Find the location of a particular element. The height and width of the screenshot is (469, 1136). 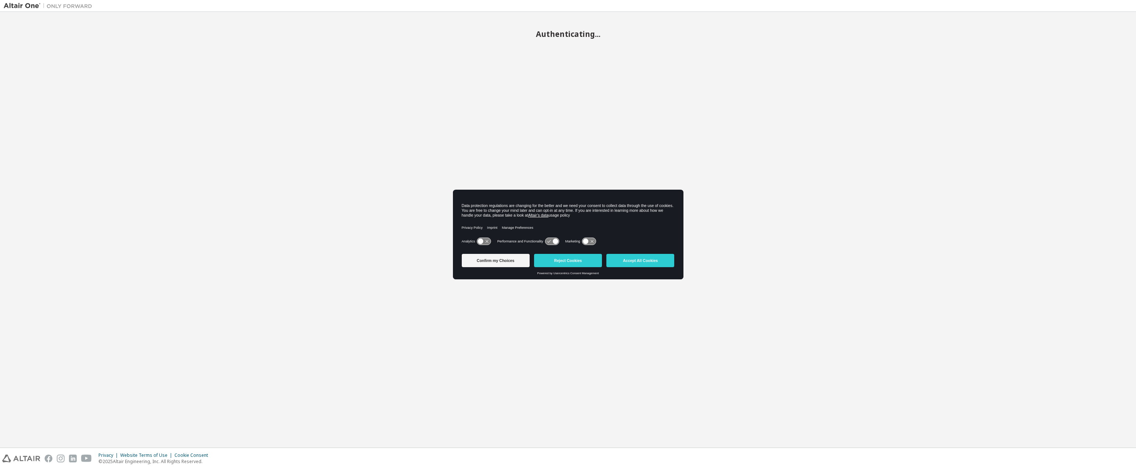

h2: Authenticating... is located at coordinates (568, 34).